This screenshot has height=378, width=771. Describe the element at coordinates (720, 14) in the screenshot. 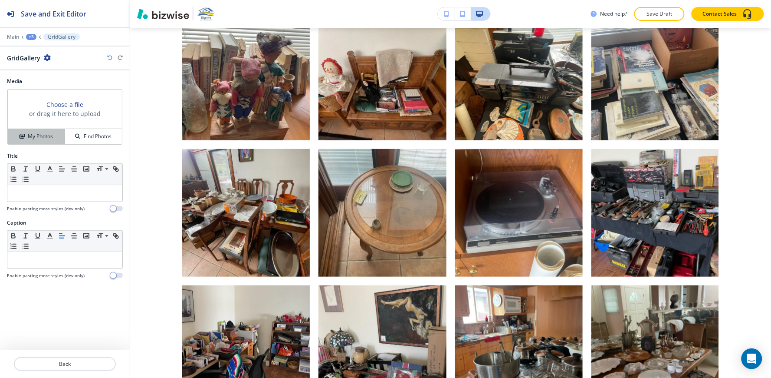

I see `p: Contact Sales` at that location.